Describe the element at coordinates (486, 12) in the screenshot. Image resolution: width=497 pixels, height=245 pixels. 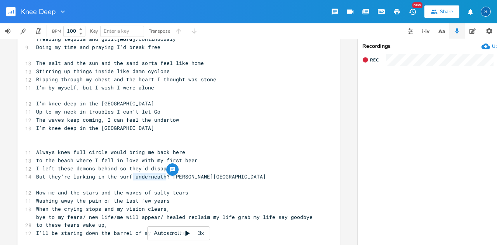
I see `button: S` at that location.